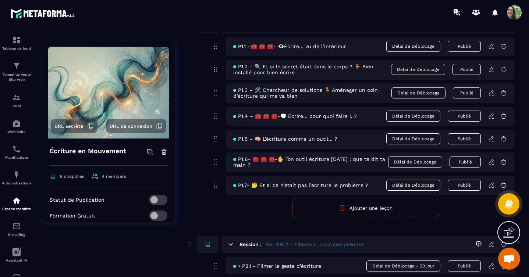 The height and width of the screenshot is (277, 529). I want to click on p: Assistant IA, so click(17, 260).